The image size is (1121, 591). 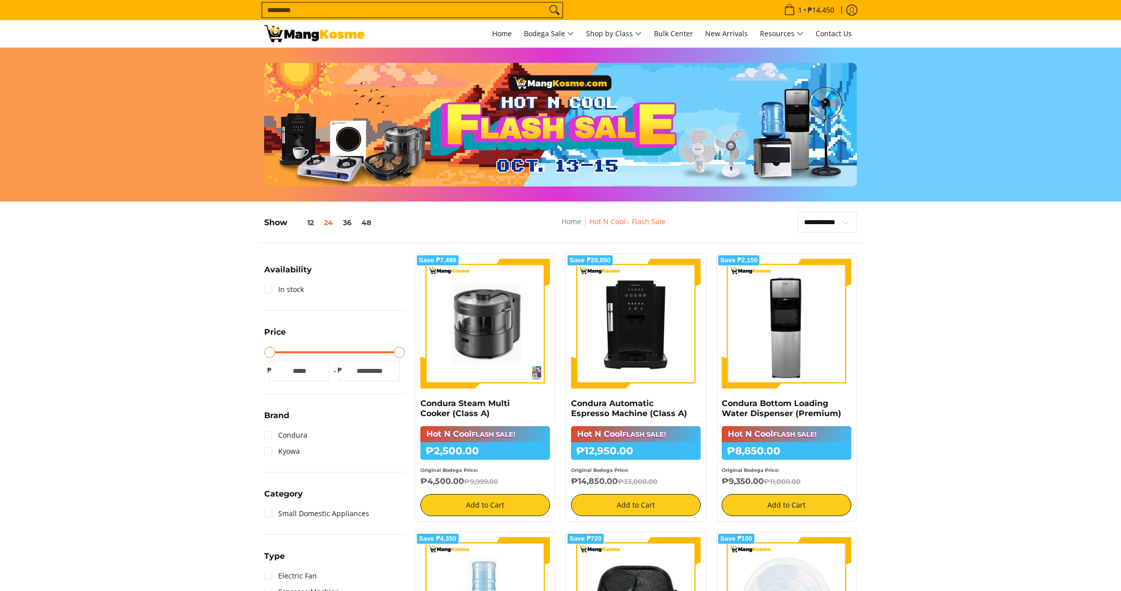 What do you see at coordinates (834, 33) in the screenshot?
I see `span: Contact Us` at bounding box center [834, 33].